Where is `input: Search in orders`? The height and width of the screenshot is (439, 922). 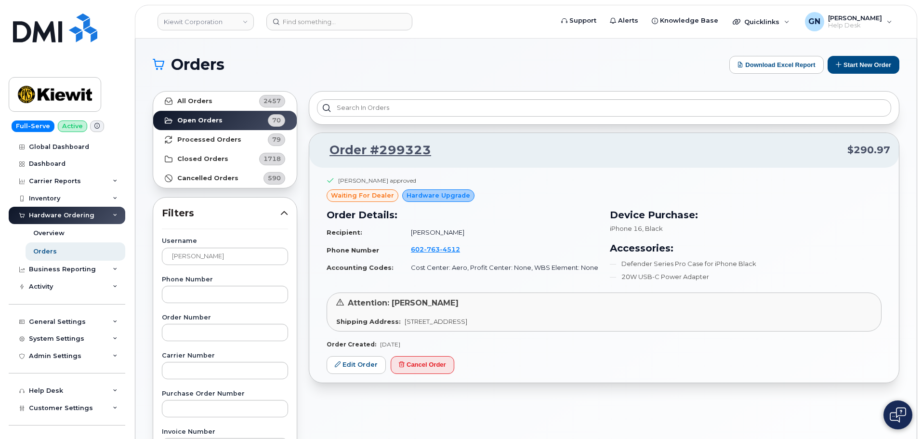
input: Search in orders is located at coordinates (604, 108).